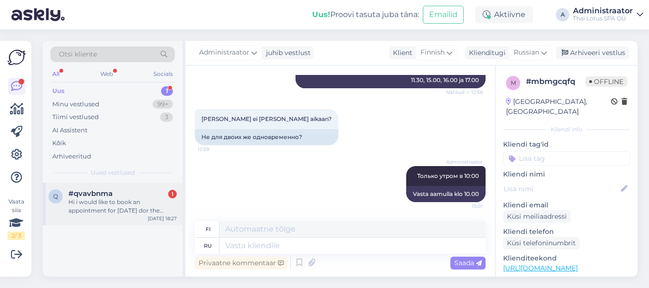  Describe the element at coordinates (16, 236) in the screenshot. I see `div: 2 / 3` at that location.